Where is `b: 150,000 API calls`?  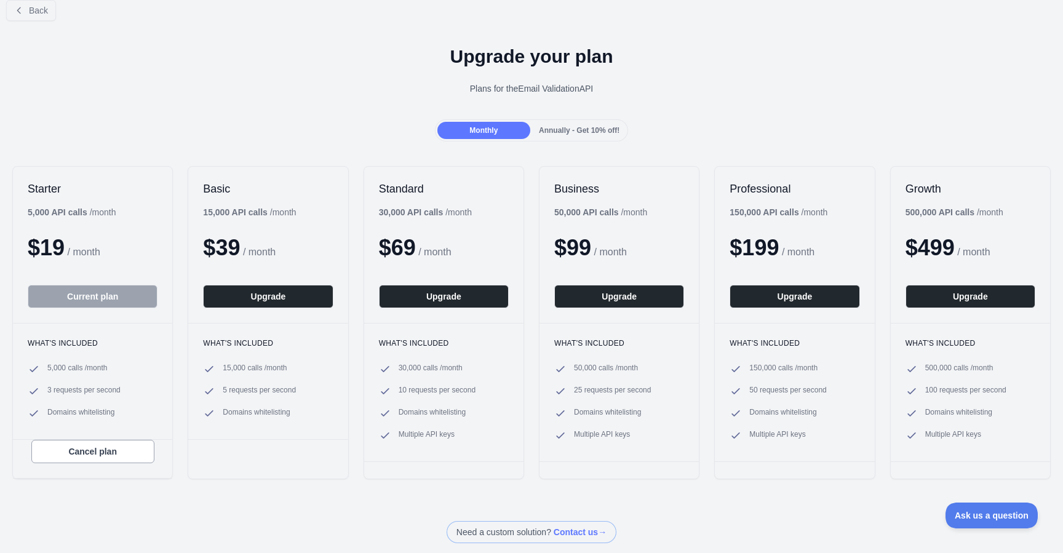 b: 150,000 API calls is located at coordinates (764, 212).